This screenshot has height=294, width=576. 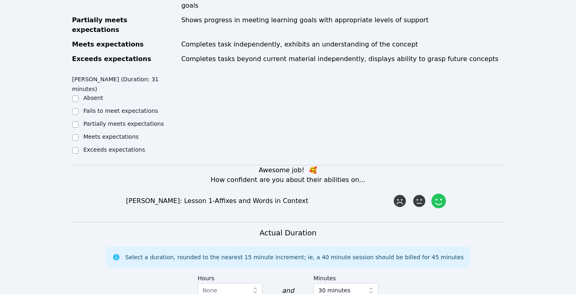 I want to click on span: Awesome job!, so click(x=282, y=170).